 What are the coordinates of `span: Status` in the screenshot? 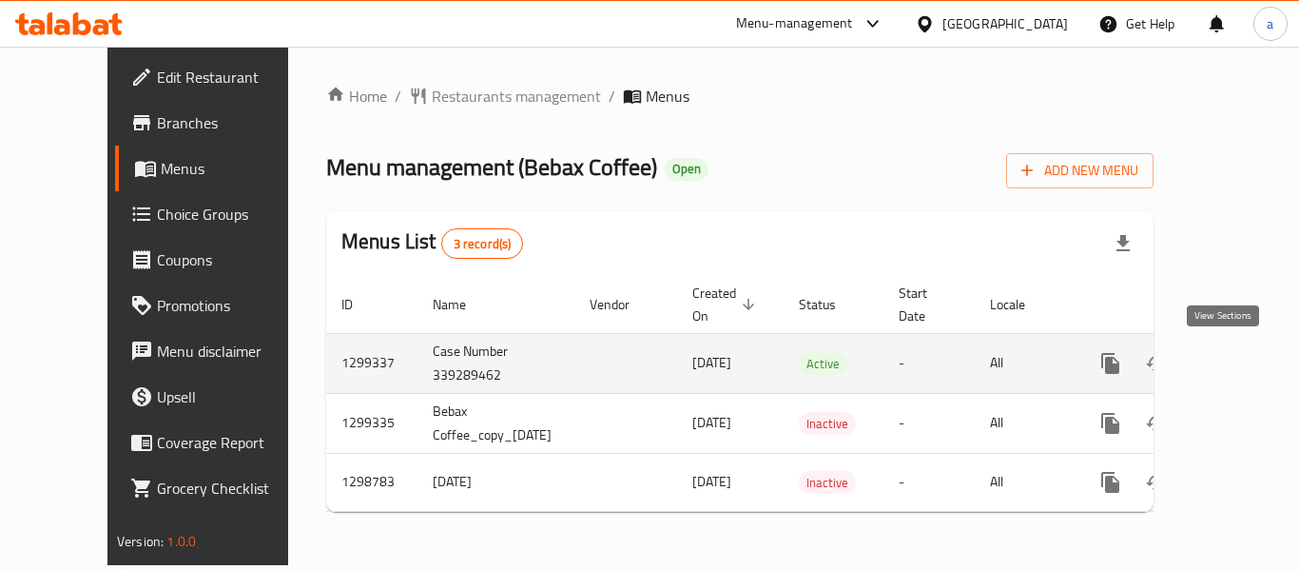 It's located at (830, 304).